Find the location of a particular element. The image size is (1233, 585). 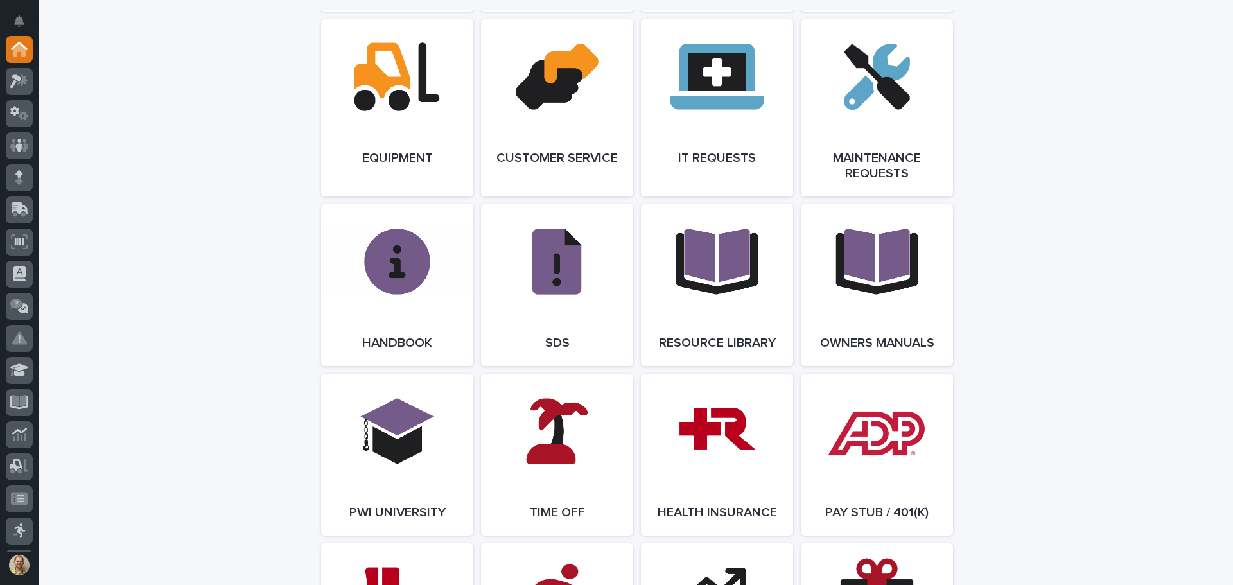

a: Equipment is located at coordinates (397, 108).